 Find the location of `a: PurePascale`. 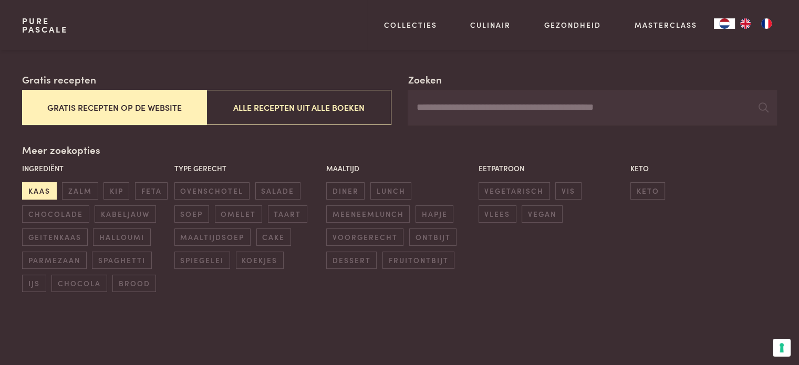

a: PurePascale is located at coordinates (45, 25).